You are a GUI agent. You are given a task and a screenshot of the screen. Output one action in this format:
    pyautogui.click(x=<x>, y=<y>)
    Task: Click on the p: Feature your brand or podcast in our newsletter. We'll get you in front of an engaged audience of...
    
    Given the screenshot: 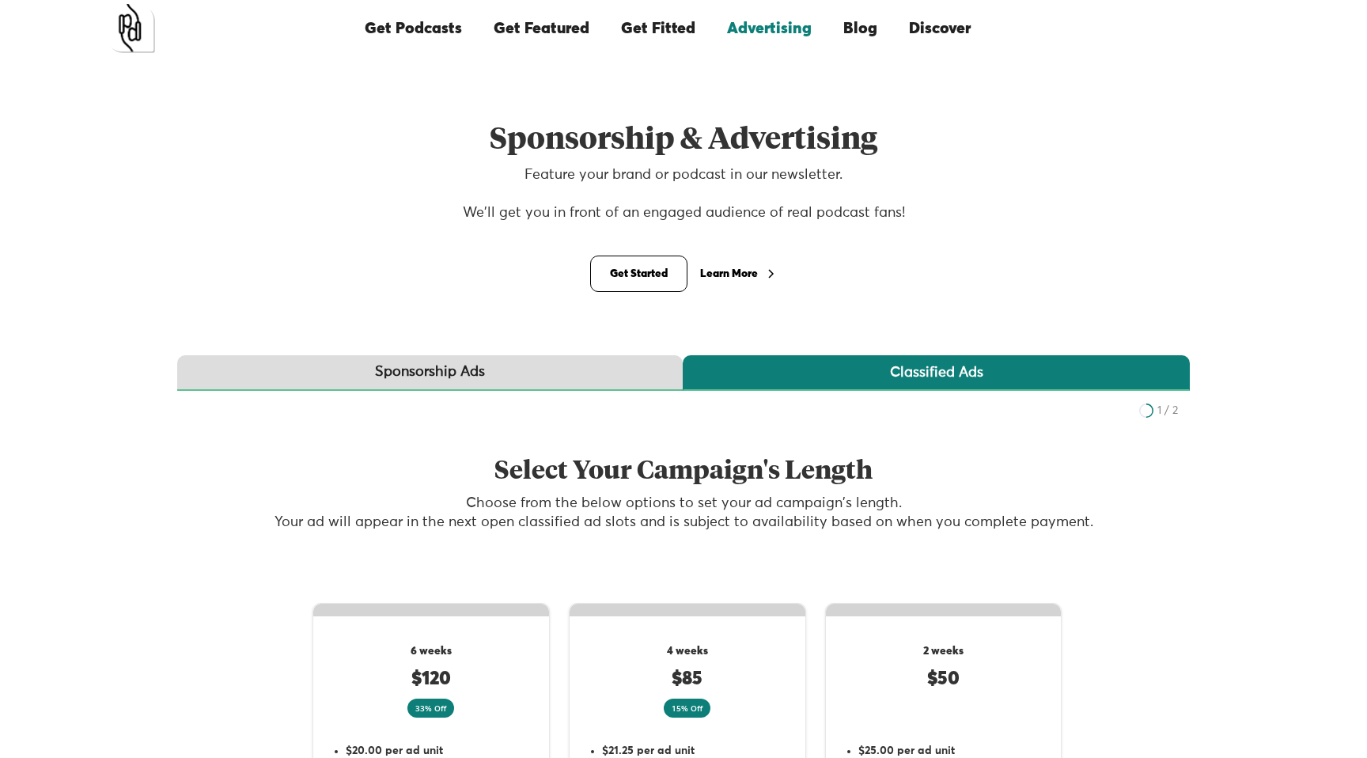 What is the action you would take?
    pyautogui.click(x=683, y=206)
    